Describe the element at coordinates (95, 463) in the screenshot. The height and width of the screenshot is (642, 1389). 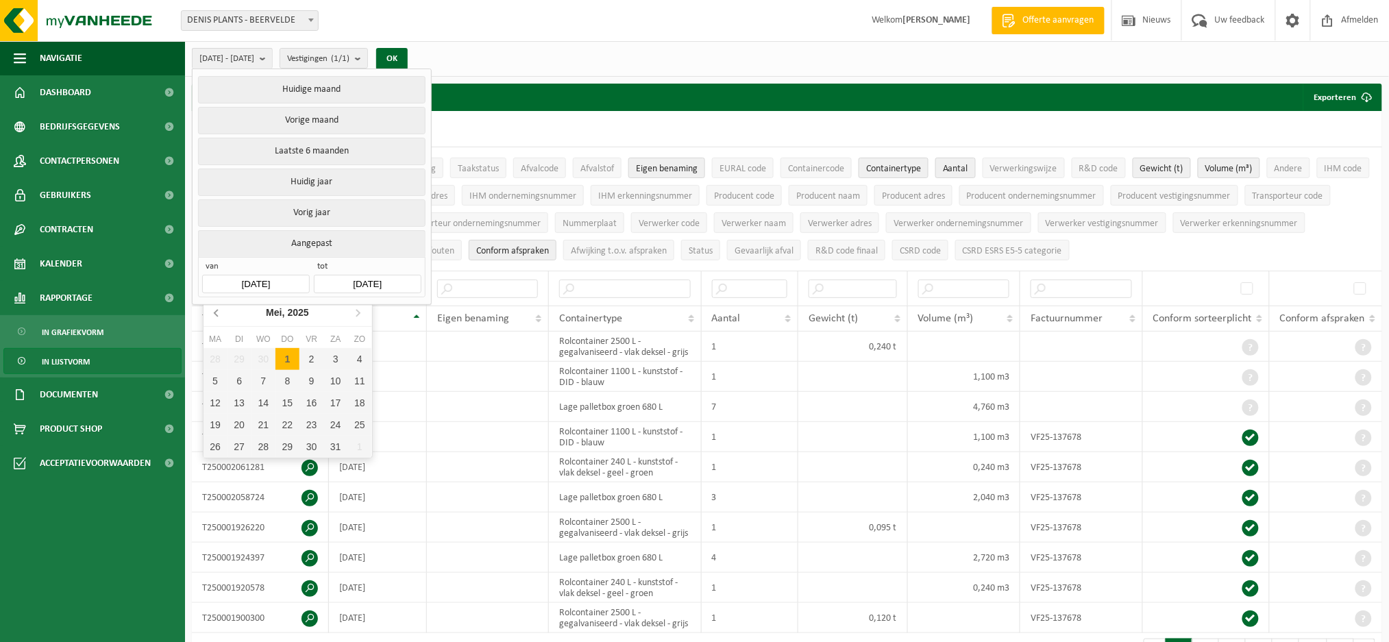
I see `span: Acceptatievoorwaarden` at that location.